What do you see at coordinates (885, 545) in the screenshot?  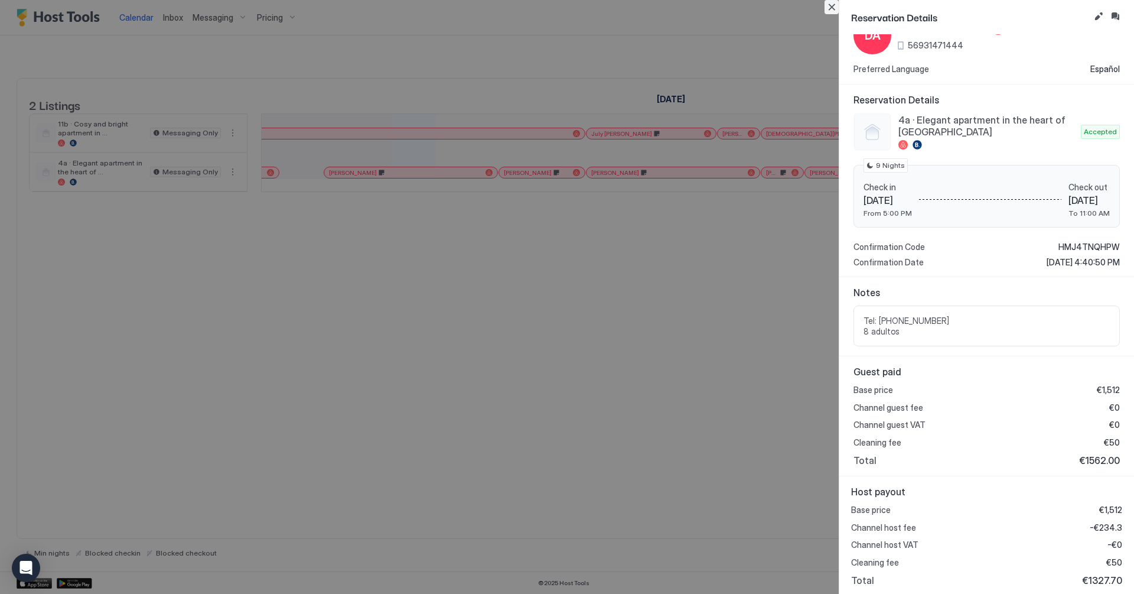 I see `span: Channel host VAT` at bounding box center [885, 545].